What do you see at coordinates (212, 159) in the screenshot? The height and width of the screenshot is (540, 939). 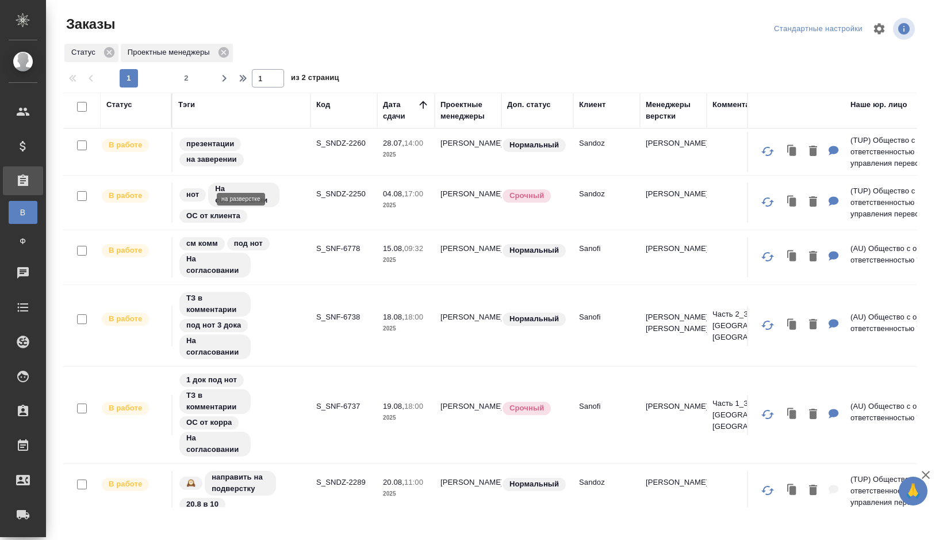 I see `p: на заверении` at bounding box center [212, 159].